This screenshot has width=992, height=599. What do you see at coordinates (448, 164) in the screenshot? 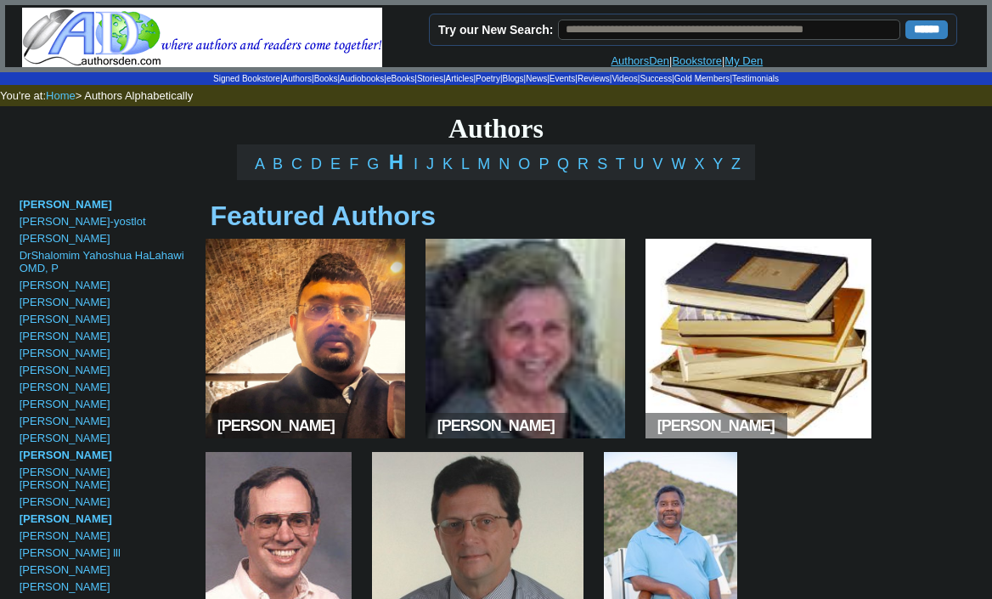
I see `a: K` at bounding box center [448, 164].